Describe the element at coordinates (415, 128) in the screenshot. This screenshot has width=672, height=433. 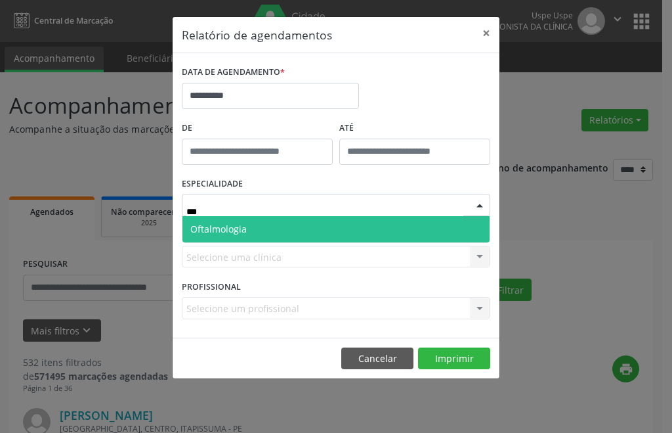
I see `label: ATÉ` at that location.